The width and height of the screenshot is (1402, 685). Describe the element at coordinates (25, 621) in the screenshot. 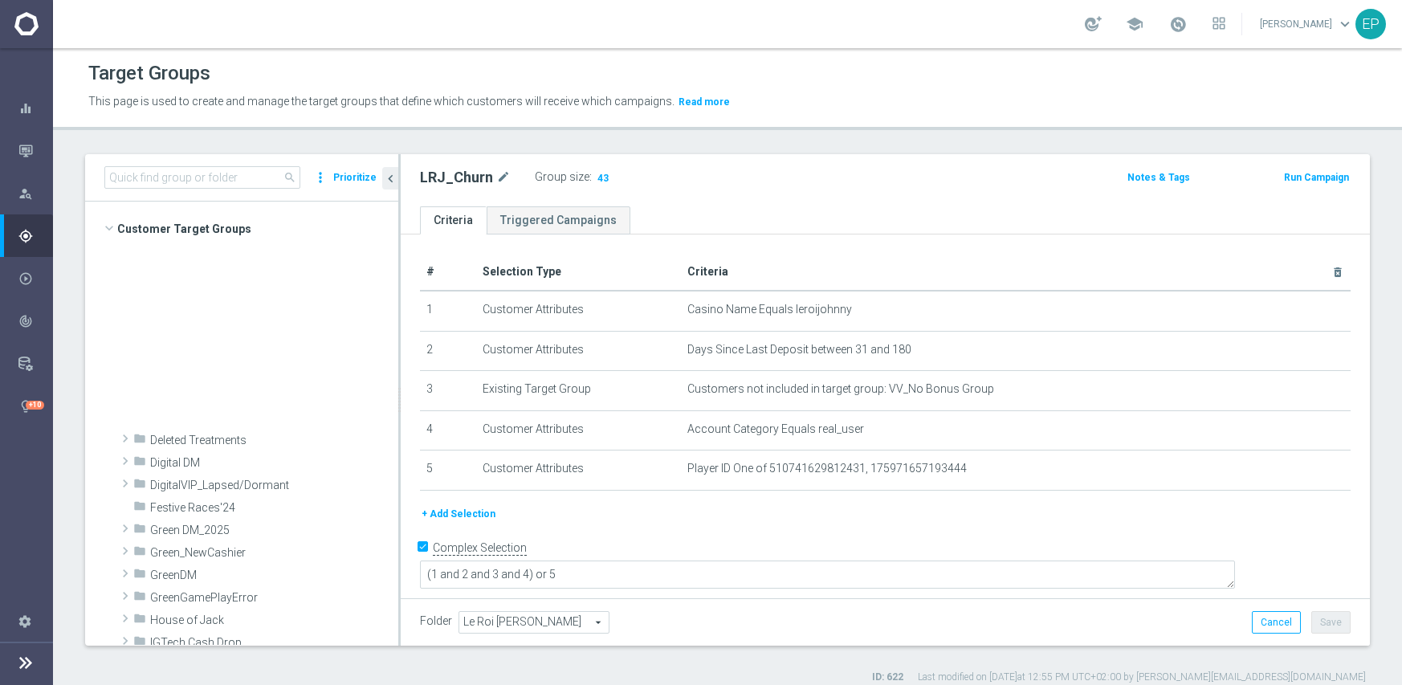

I see `div: Settings` at that location.